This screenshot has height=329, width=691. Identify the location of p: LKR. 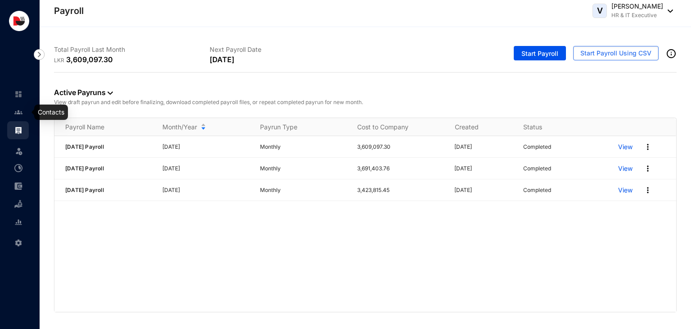
(60, 60).